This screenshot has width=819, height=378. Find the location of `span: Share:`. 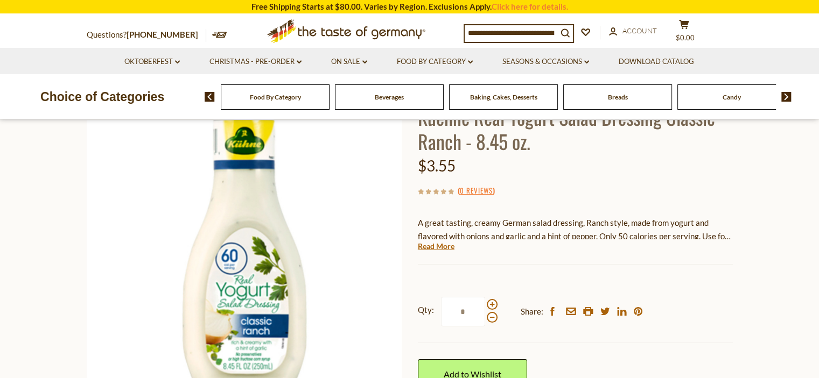

span: Share: is located at coordinates (532, 312).